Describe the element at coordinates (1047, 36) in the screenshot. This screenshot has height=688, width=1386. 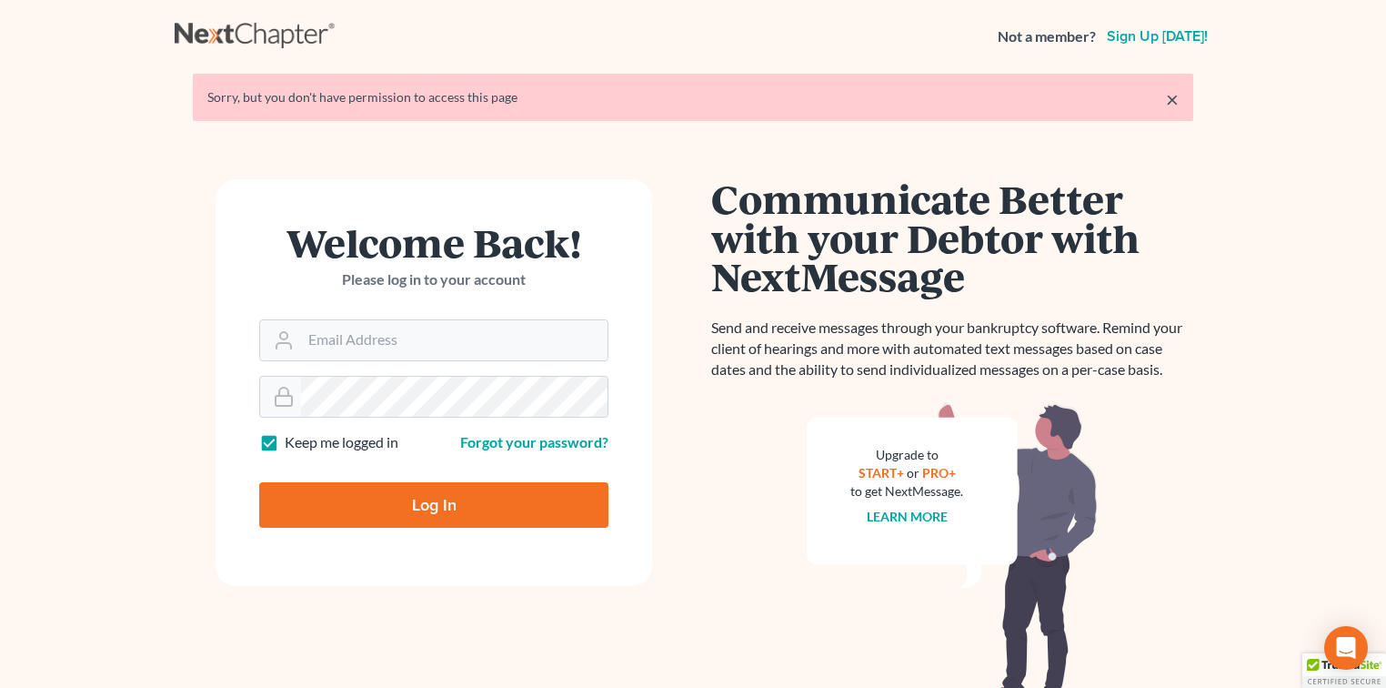
I see `strong: Not a member?` at that location.